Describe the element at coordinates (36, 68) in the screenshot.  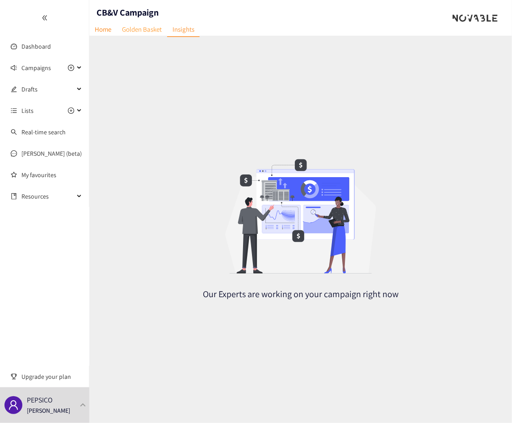
I see `span: Campaigns` at that location.